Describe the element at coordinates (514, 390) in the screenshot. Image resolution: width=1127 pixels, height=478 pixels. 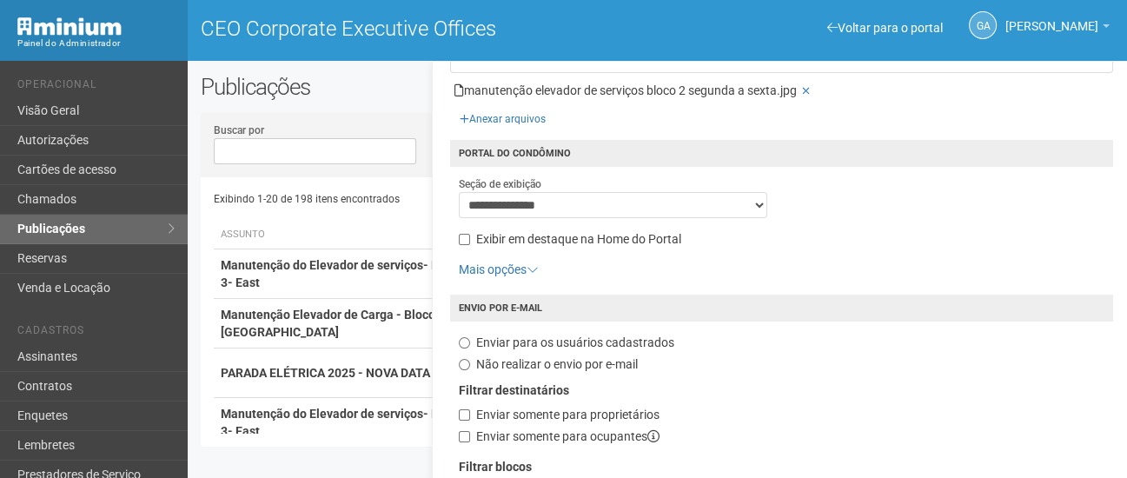
I see `strong: Filtrar destinatários` at that location.